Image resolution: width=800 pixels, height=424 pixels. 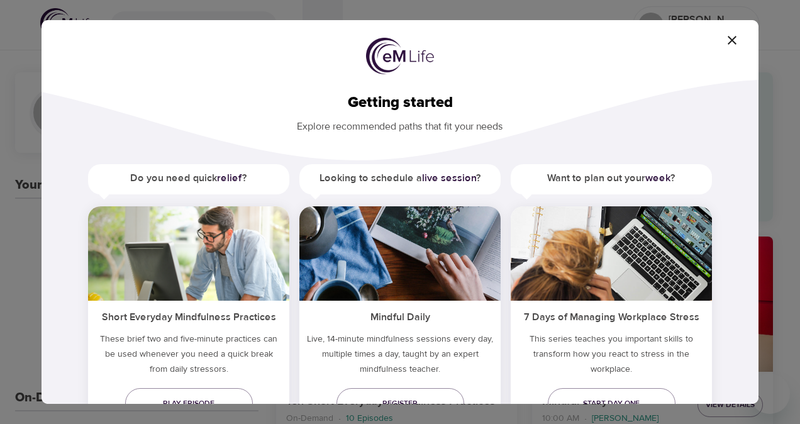 I want to click on b: week, so click(x=658, y=178).